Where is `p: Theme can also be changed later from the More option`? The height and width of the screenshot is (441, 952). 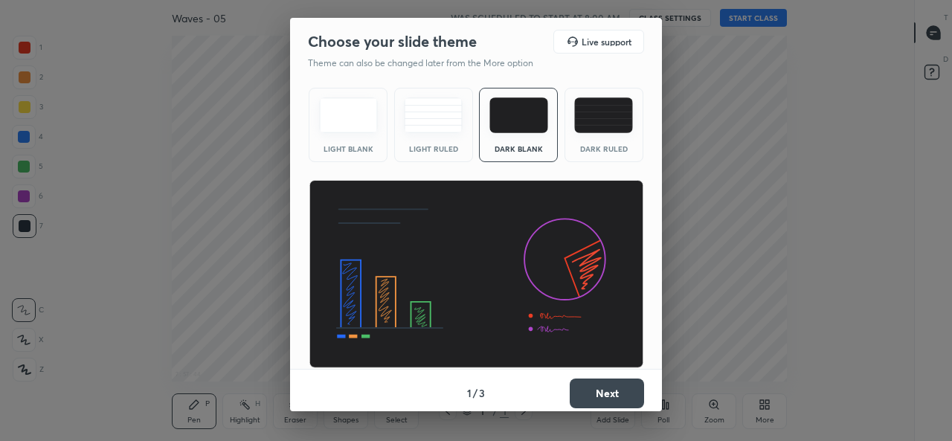
p: Theme can also be changed later from the More option is located at coordinates (428, 63).